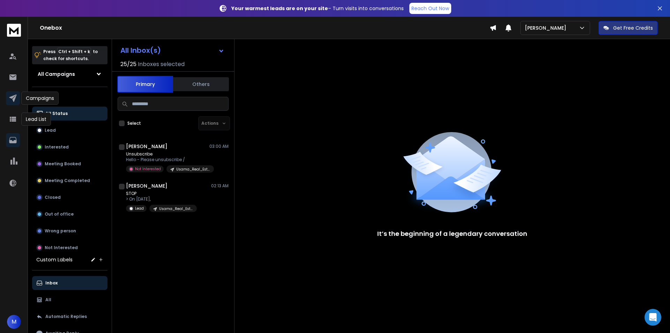 Image resolution: width=670 pixels, height=333 pixels. What do you see at coordinates (14, 321) in the screenshot?
I see `span: M` at bounding box center [14, 321].